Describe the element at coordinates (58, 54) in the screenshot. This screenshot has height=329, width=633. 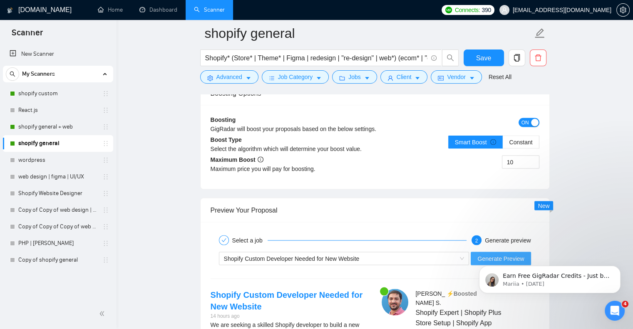
I see `li: New Scanner` at that location.